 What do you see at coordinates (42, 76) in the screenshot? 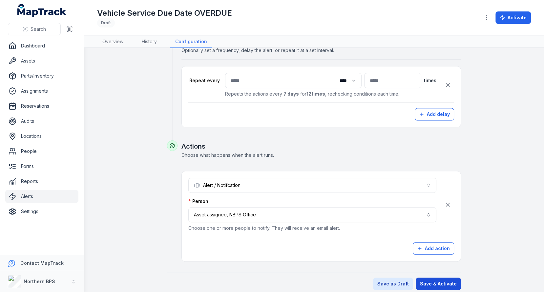
I see `a: Parts/Inventory` at bounding box center [42, 76].